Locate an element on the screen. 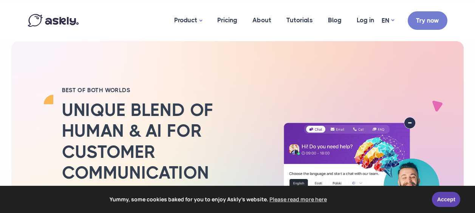 This screenshot has width=475, height=213. h2: BEST OF BOTH WORLDS is located at coordinates (164, 90).